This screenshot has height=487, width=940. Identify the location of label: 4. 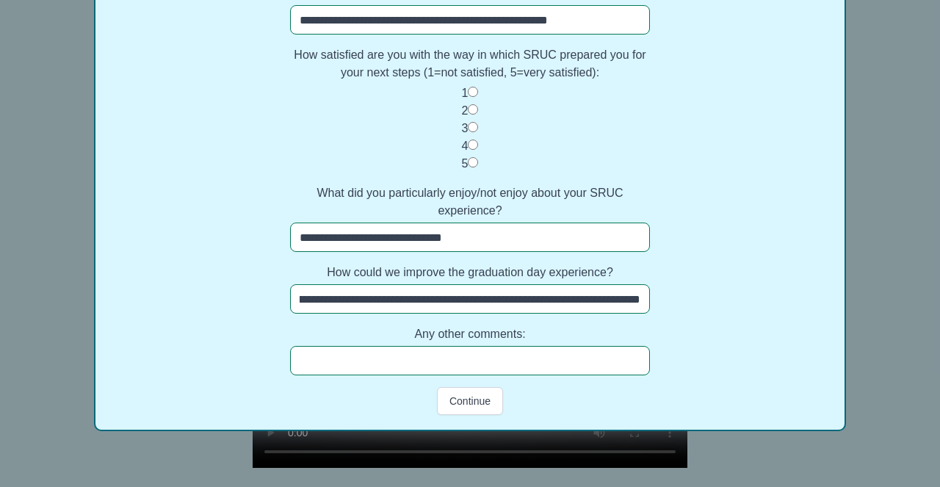
(465, 145).